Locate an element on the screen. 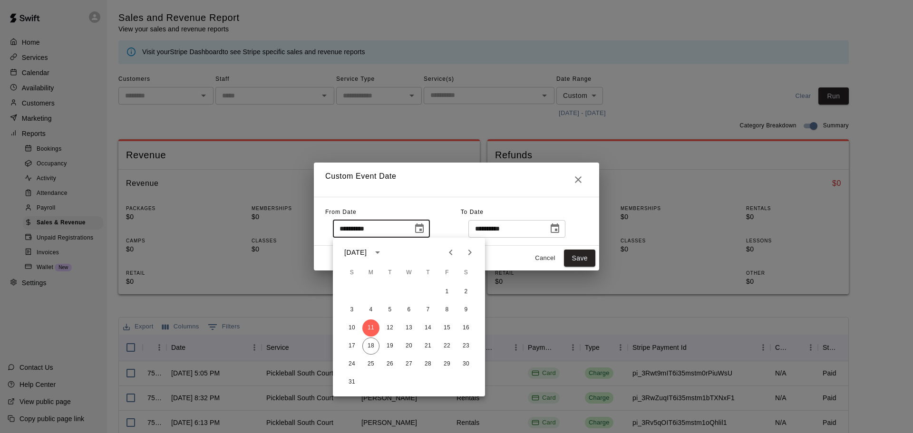 The height and width of the screenshot is (433, 913). span: Saturday is located at coordinates (466, 273).